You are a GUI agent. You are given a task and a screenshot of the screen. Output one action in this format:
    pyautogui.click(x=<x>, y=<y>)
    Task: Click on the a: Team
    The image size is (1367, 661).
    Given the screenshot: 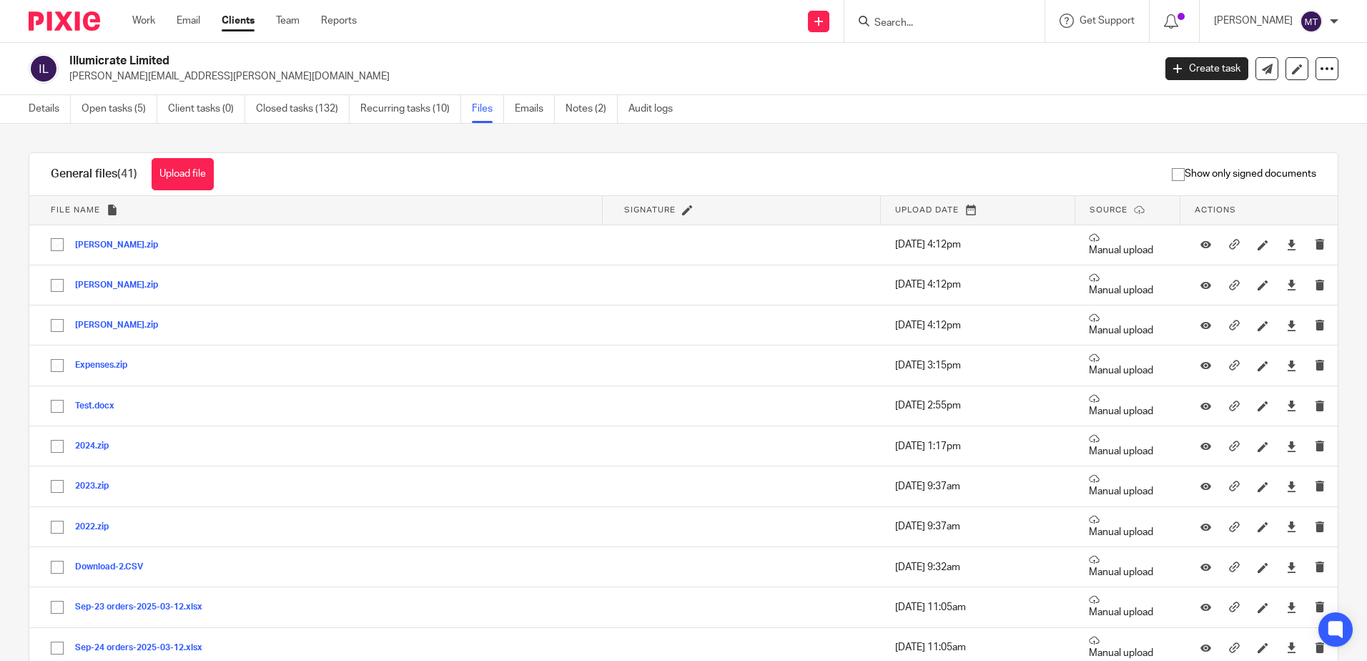 What is the action you would take?
    pyautogui.click(x=287, y=21)
    